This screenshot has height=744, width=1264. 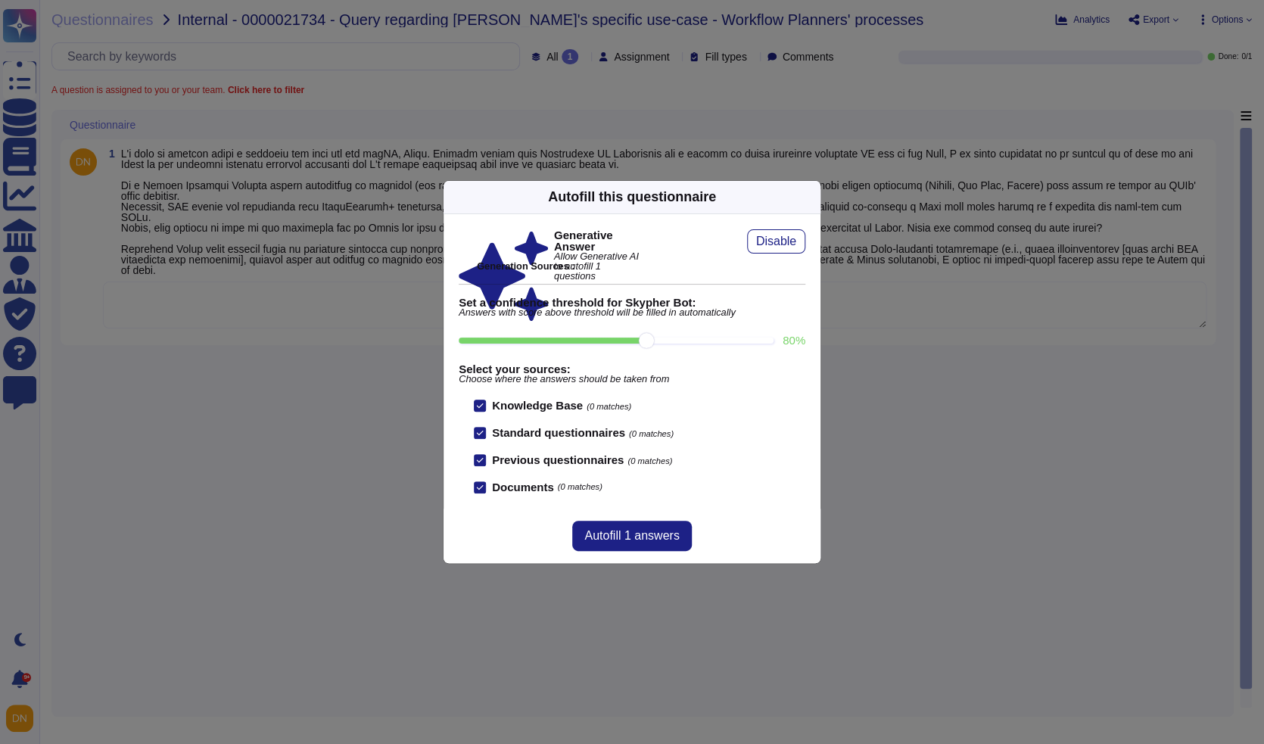 What do you see at coordinates (776, 241) in the screenshot?
I see `button: Disable` at bounding box center [776, 241].